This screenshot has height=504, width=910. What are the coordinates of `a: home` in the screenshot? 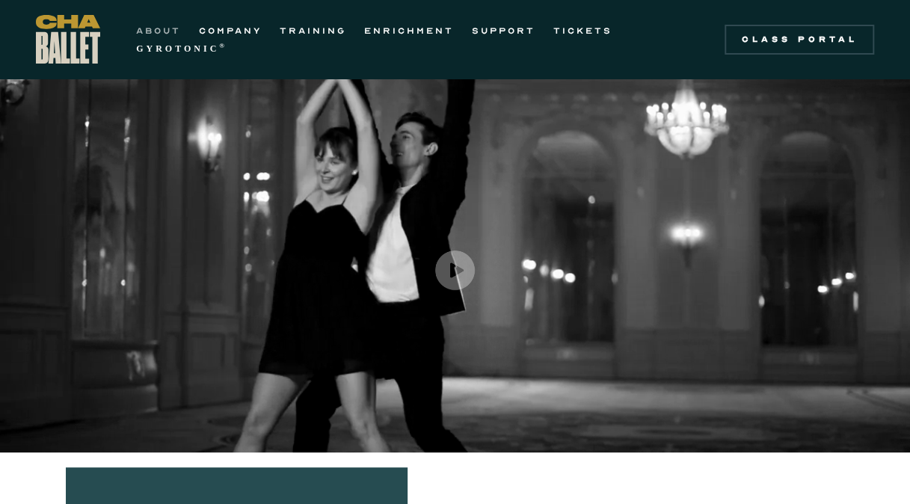 It's located at (68, 39).